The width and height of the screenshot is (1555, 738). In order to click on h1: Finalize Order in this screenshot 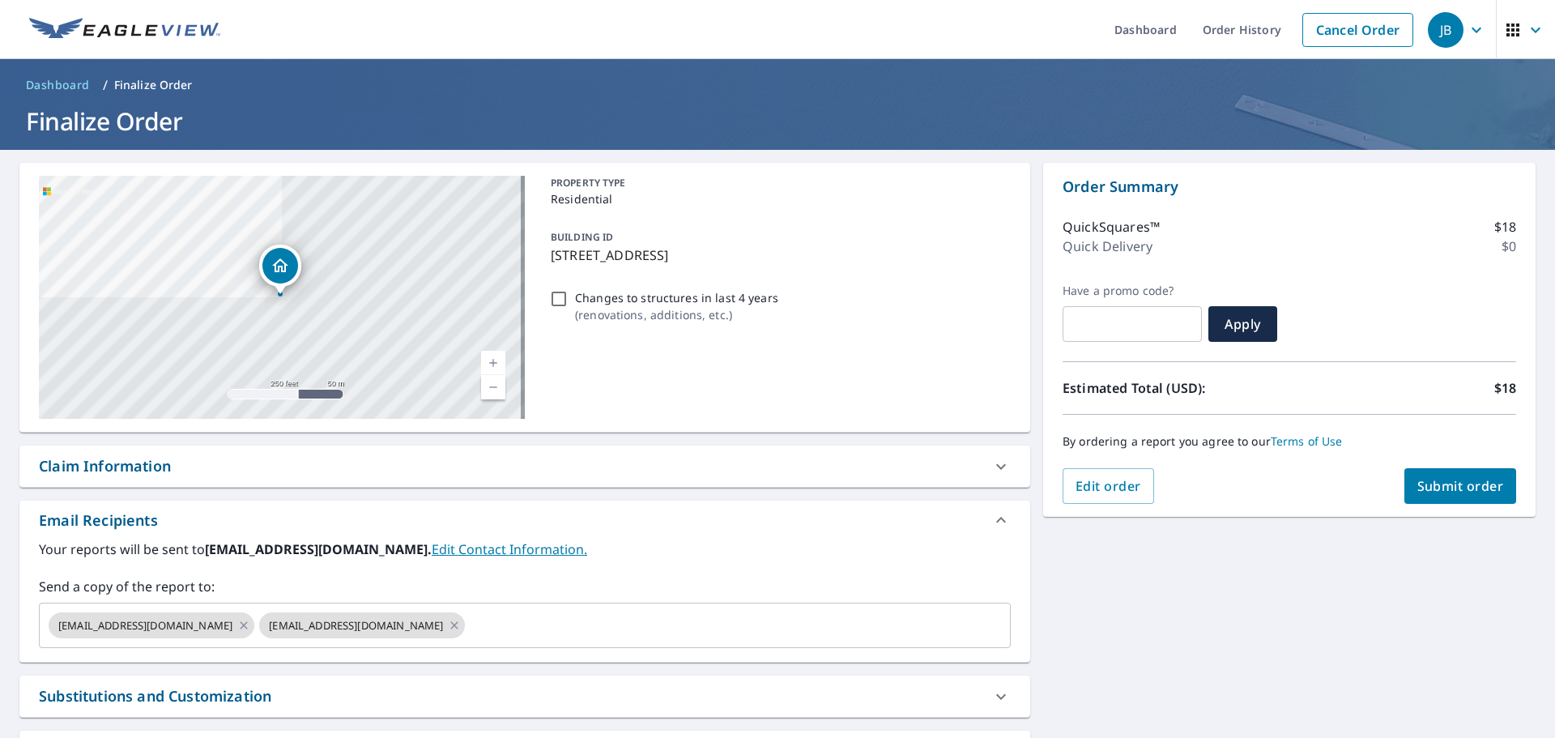, I will do `click(778, 121)`.